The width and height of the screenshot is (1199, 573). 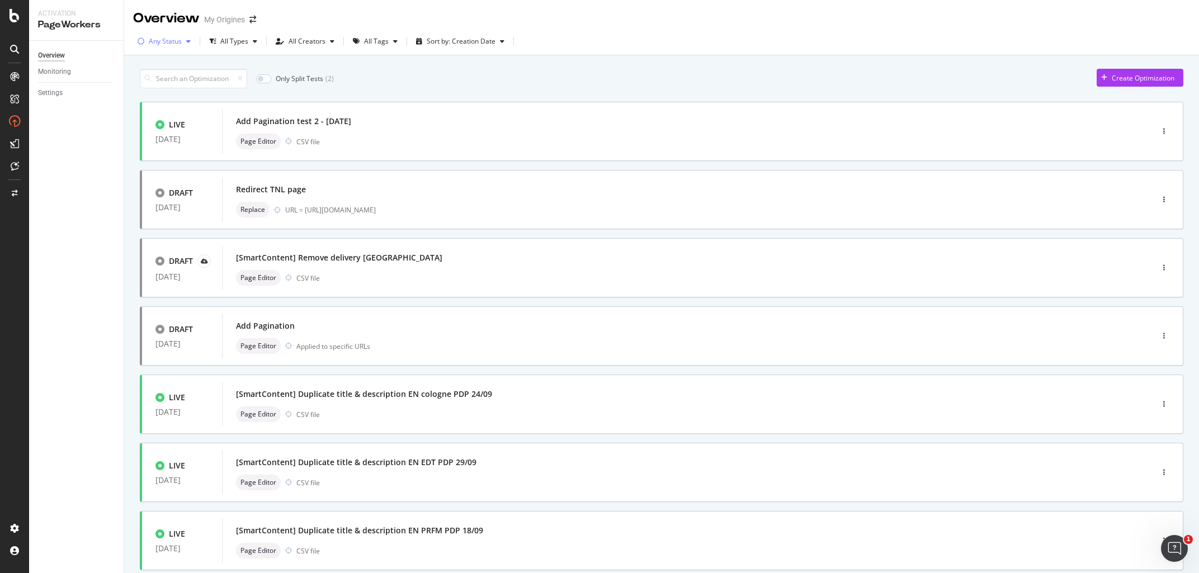 I want to click on div: All Tags, so click(x=377, y=41).